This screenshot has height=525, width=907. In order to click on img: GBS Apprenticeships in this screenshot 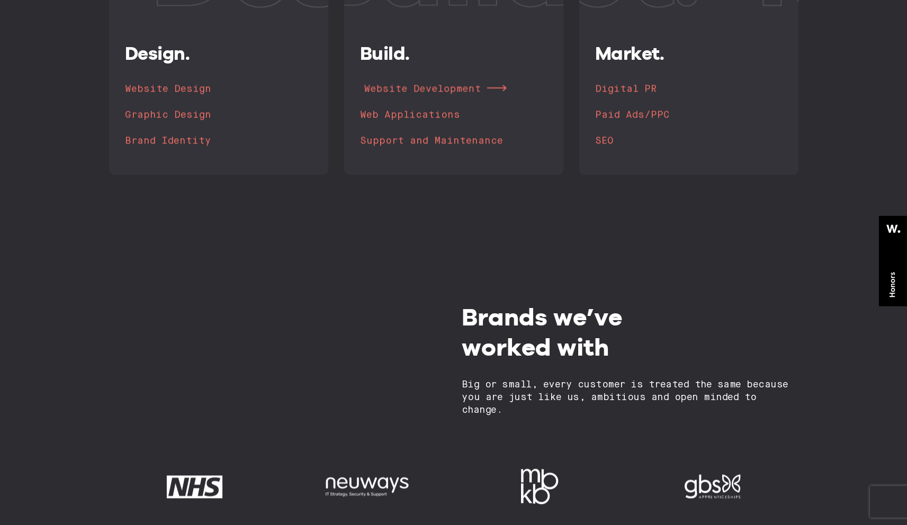, I will do `click(712, 487)`.